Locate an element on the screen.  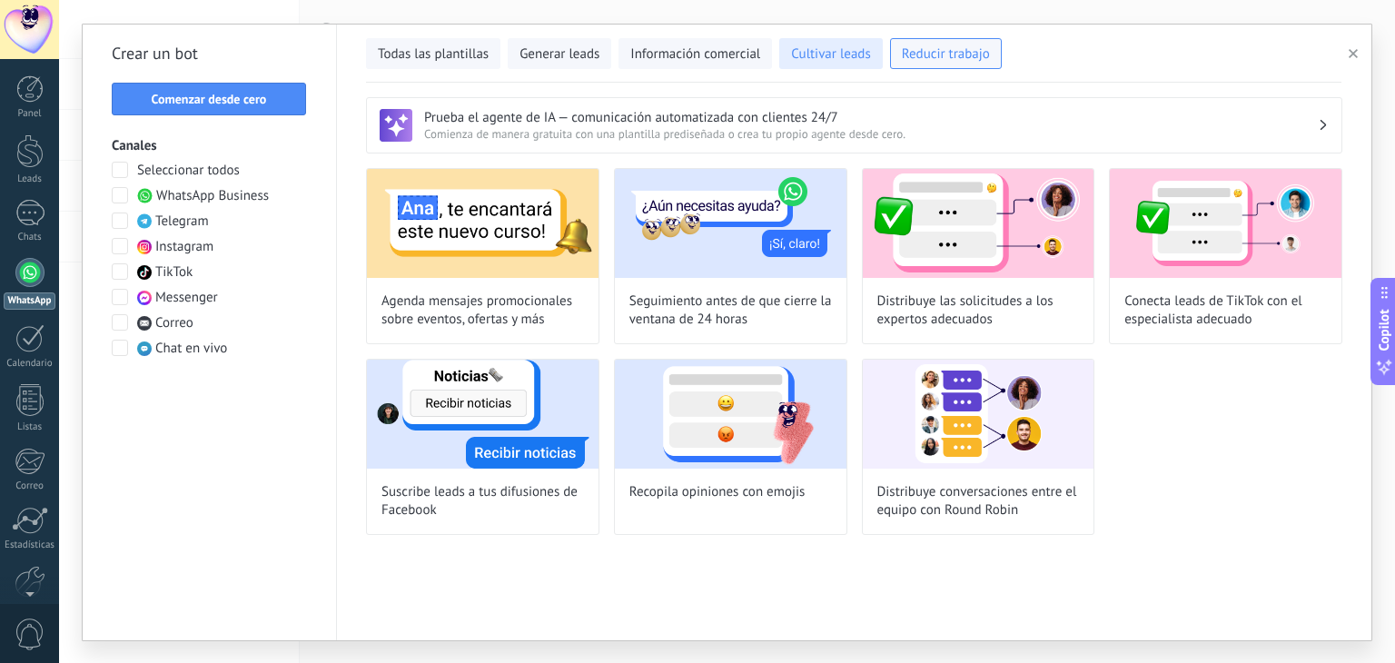
button: Todas las plantillas is located at coordinates (433, 54).